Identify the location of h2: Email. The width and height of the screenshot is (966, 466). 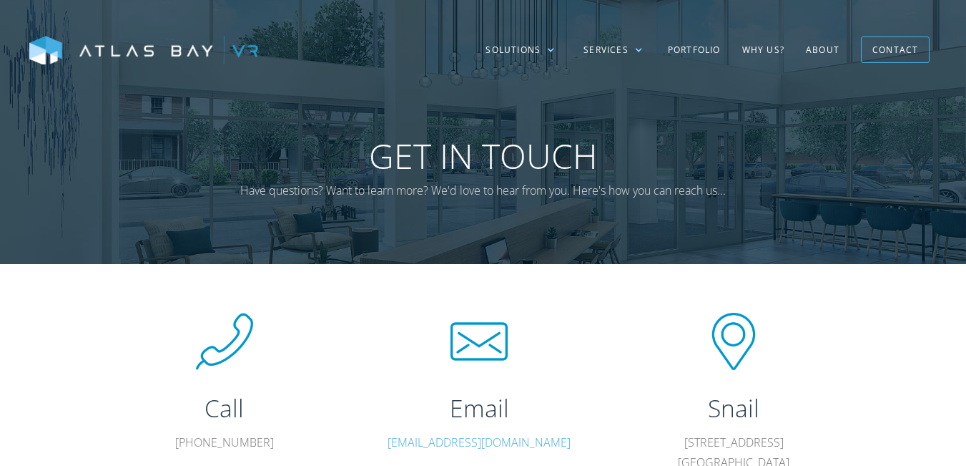
(479, 408).